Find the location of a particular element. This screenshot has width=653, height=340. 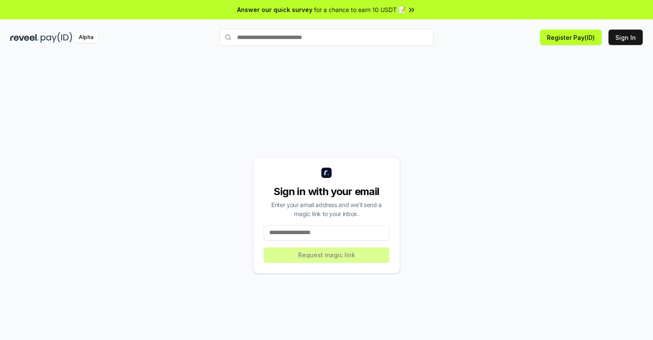

span: for a chance to earn 10 USDT 📝 is located at coordinates (360, 9).